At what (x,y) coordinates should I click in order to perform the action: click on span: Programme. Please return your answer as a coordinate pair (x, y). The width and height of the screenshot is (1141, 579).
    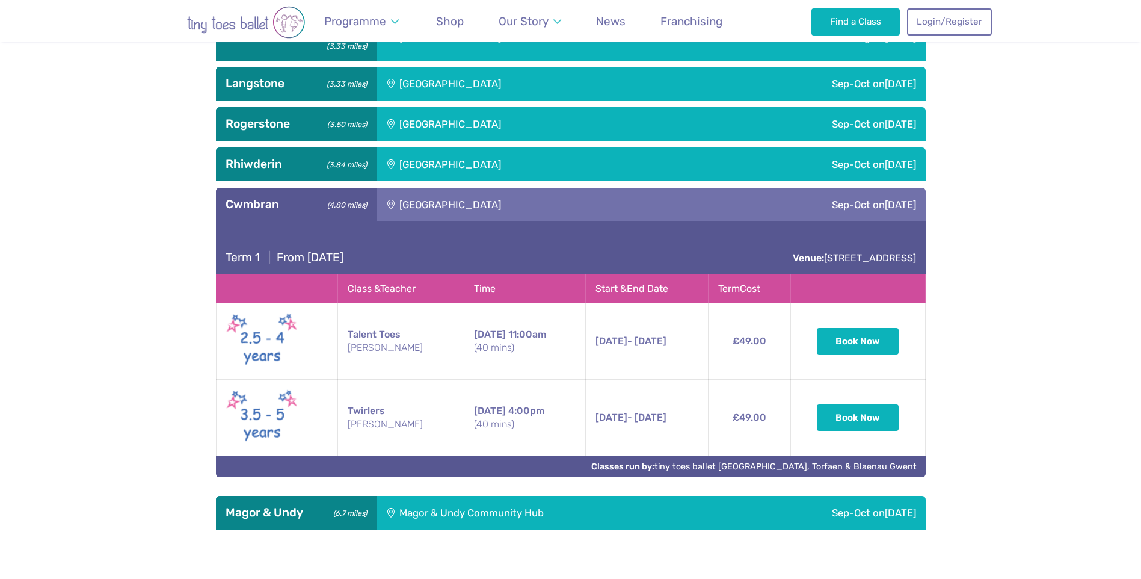
    Looking at the image, I should click on (355, 21).